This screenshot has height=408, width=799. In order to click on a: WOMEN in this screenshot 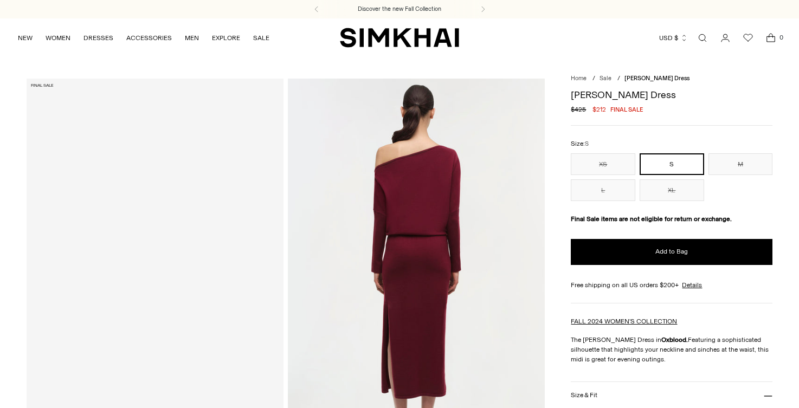, I will do `click(58, 38)`.